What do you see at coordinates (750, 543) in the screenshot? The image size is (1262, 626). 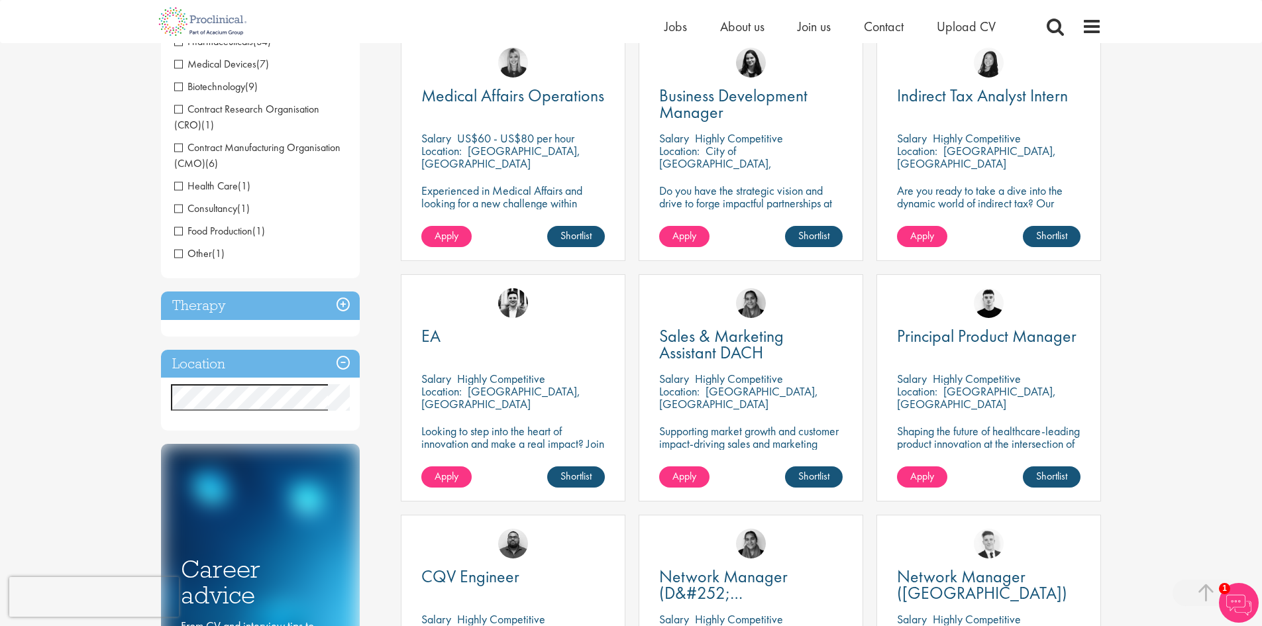 I see `img: Anjali Parbhu` at bounding box center [750, 543].